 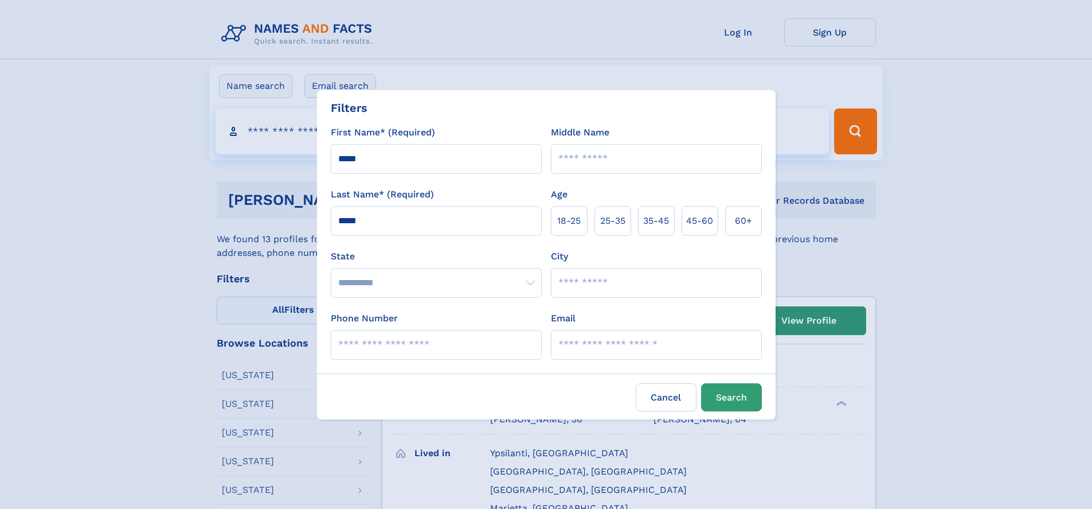 What do you see at coordinates (580, 132) in the screenshot?
I see `label: Middle Name` at bounding box center [580, 132].